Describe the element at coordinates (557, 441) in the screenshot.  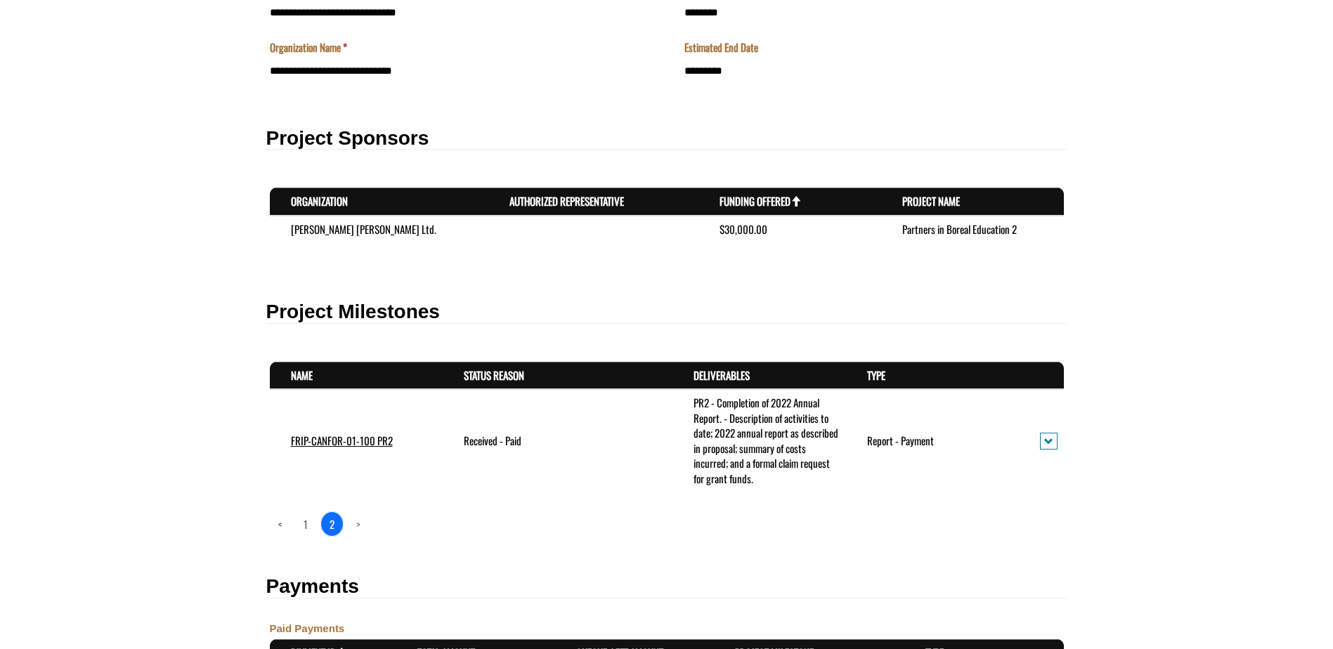
I see `td: Received - Paid` at that location.